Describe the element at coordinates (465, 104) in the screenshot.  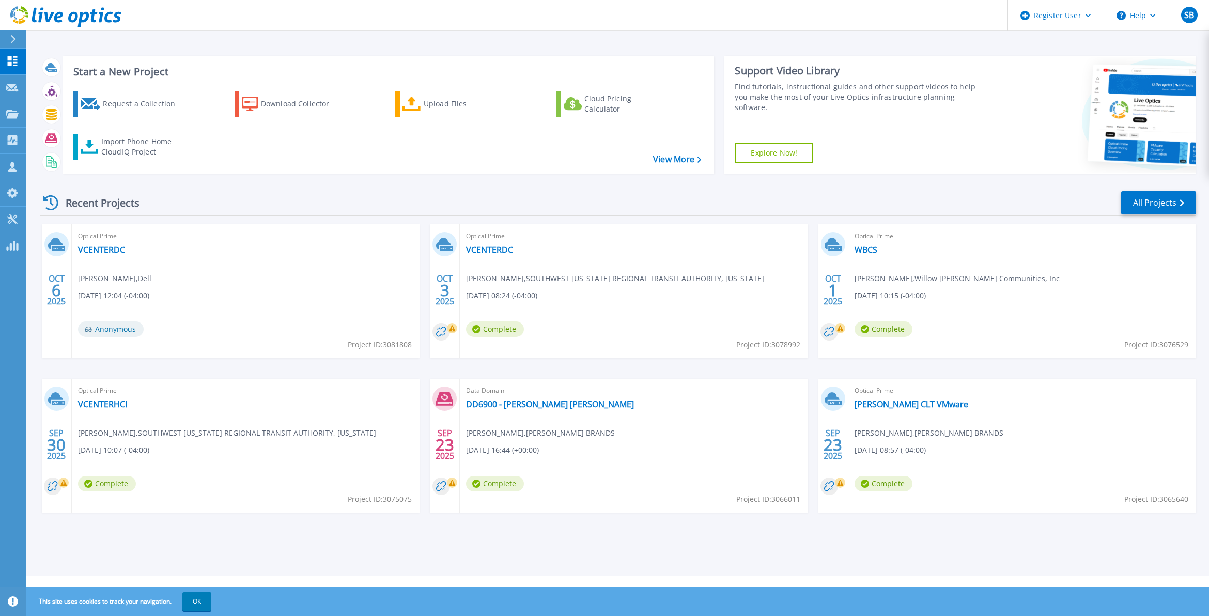
I see `div: Upload Files` at that location.